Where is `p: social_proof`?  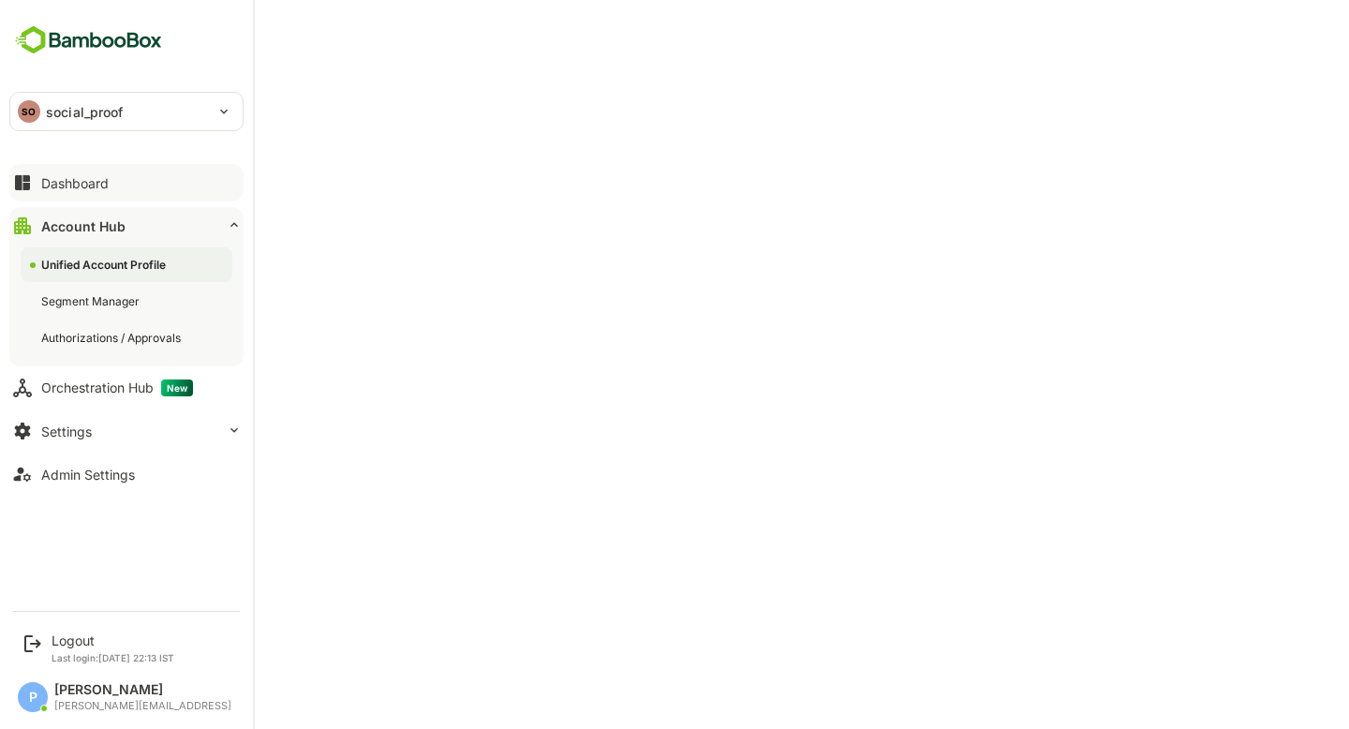
p: social_proof is located at coordinates (84, 111).